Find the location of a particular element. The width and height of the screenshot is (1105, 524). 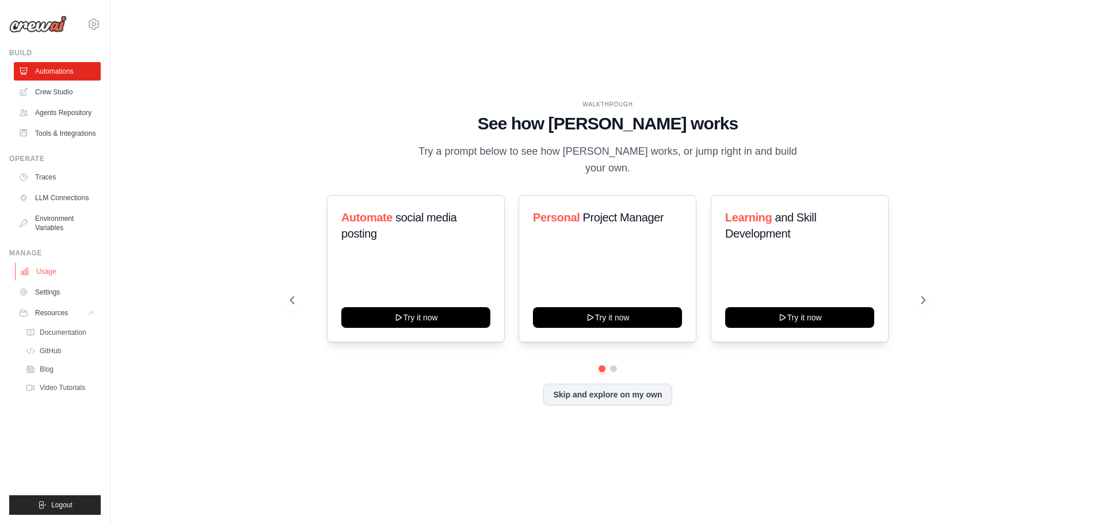

a: Agents Repository is located at coordinates (57, 113).